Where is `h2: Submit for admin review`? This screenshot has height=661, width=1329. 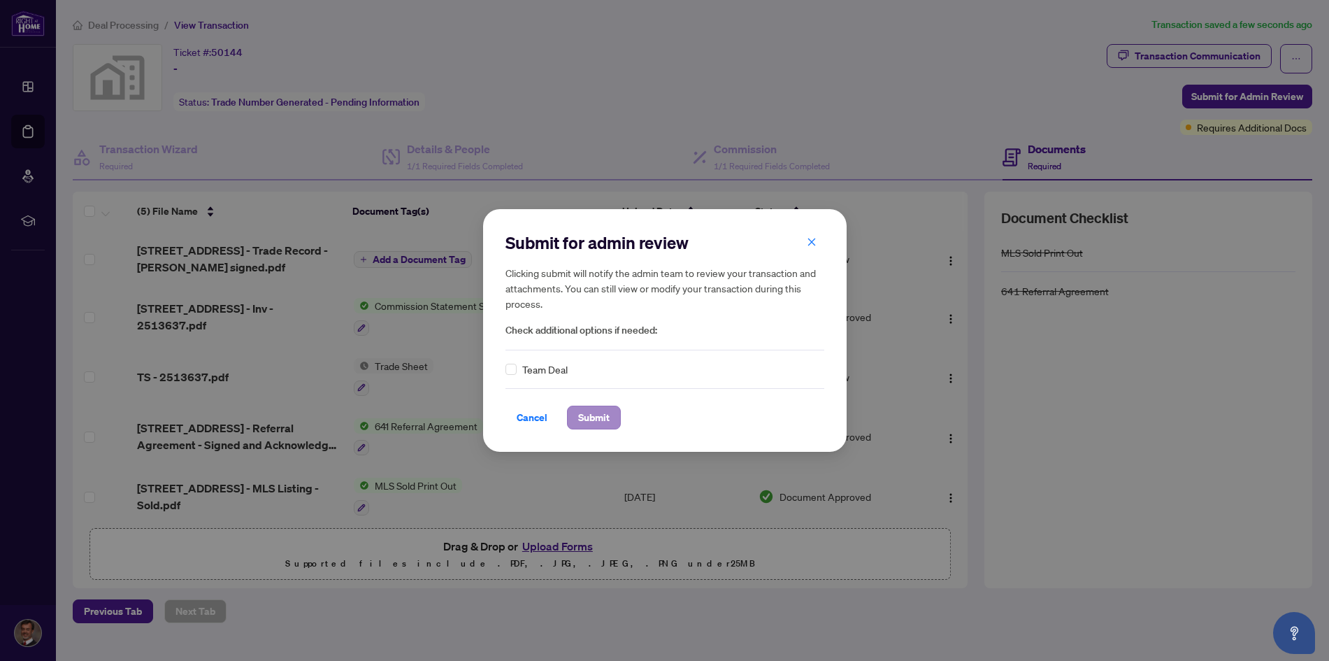 h2: Submit for admin review is located at coordinates (665, 243).